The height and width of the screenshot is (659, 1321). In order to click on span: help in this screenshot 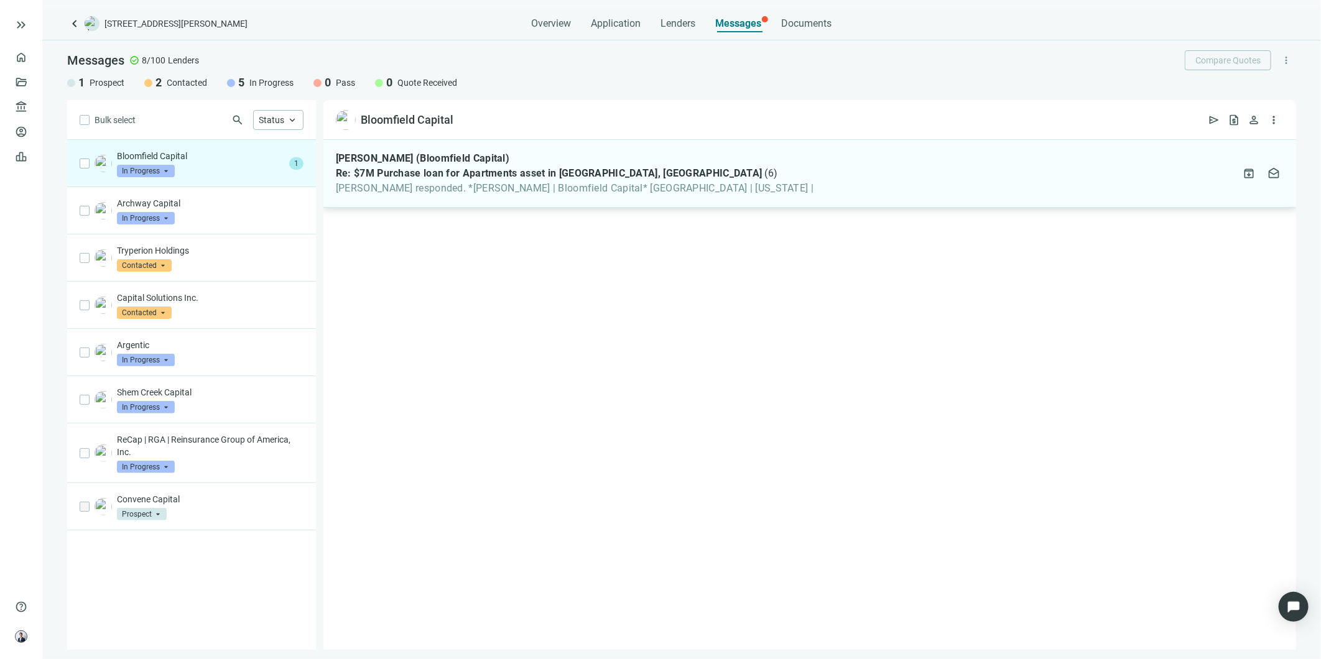, I will do `click(21, 607)`.